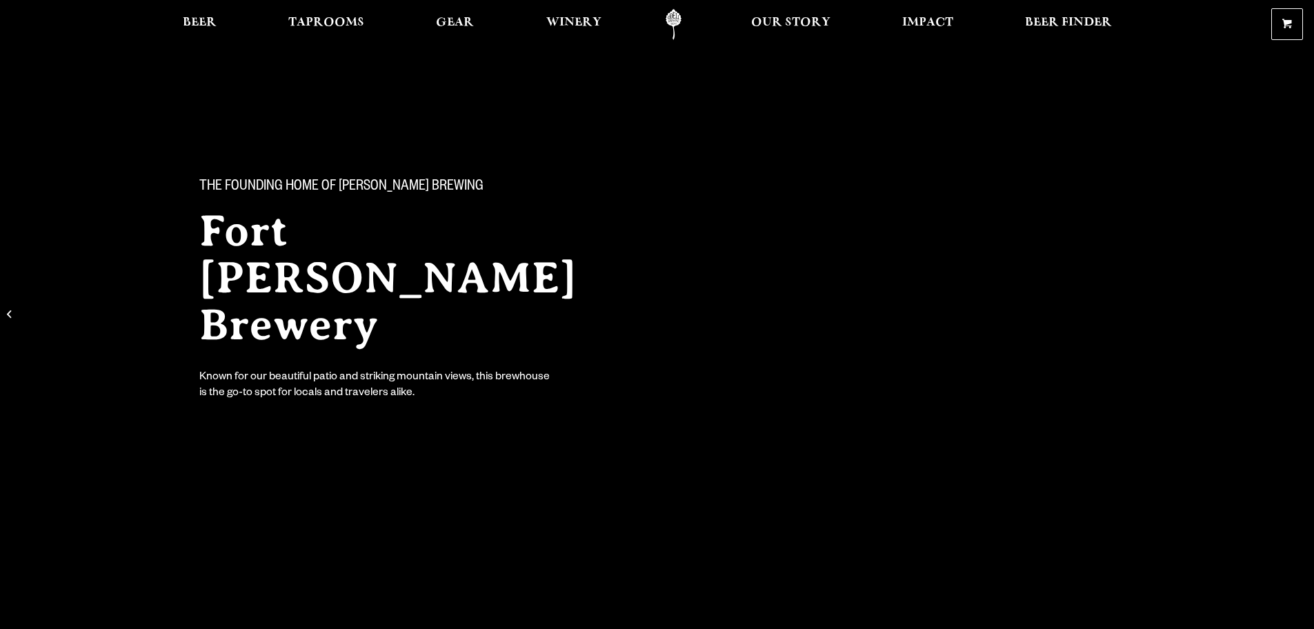 This screenshot has width=1314, height=629. What do you see at coordinates (199, 24) in the screenshot?
I see `a: Beer` at bounding box center [199, 24].